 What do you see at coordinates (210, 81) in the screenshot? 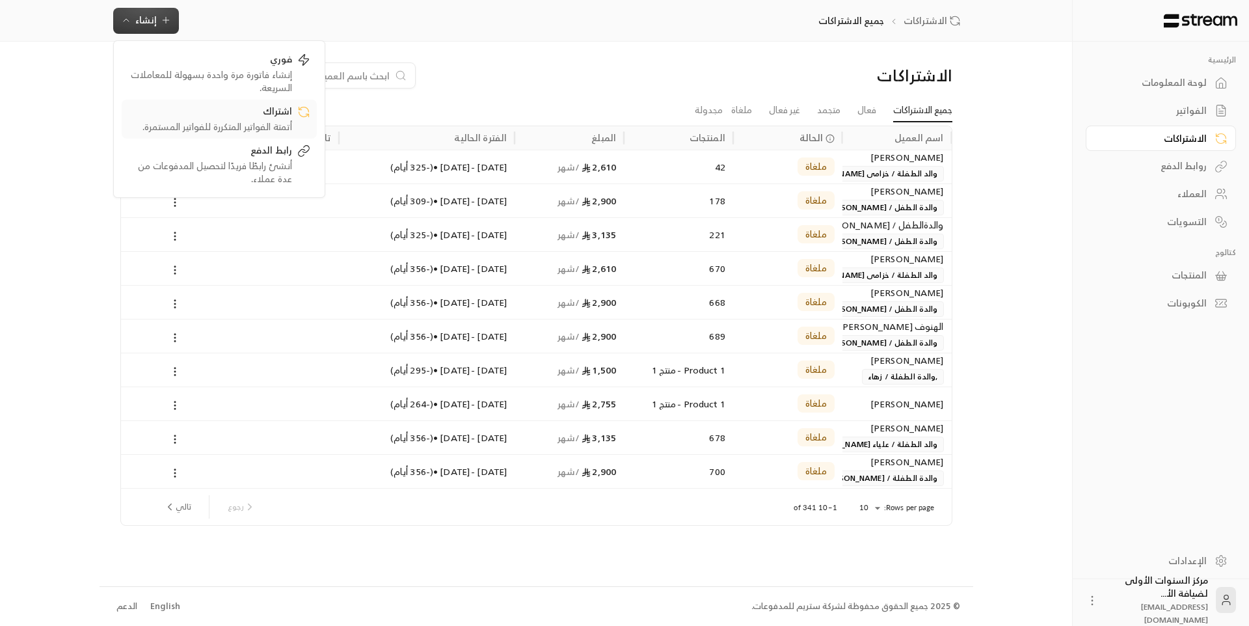
I see `div: إنشاء فاتورة مرة واحدة بسهولة للمعاملات السريعة.` at bounding box center [210, 81].